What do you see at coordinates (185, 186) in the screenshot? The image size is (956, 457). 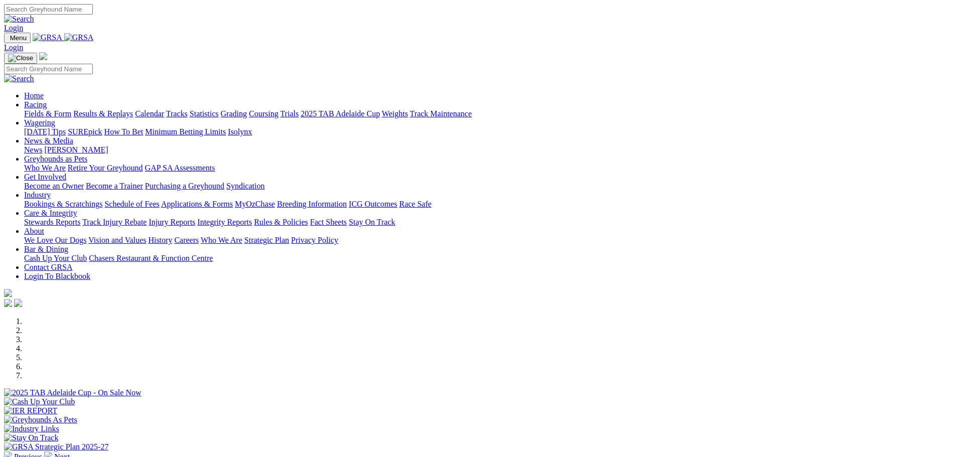 I see `a: Purchasing a Greyhound` at bounding box center [185, 186].